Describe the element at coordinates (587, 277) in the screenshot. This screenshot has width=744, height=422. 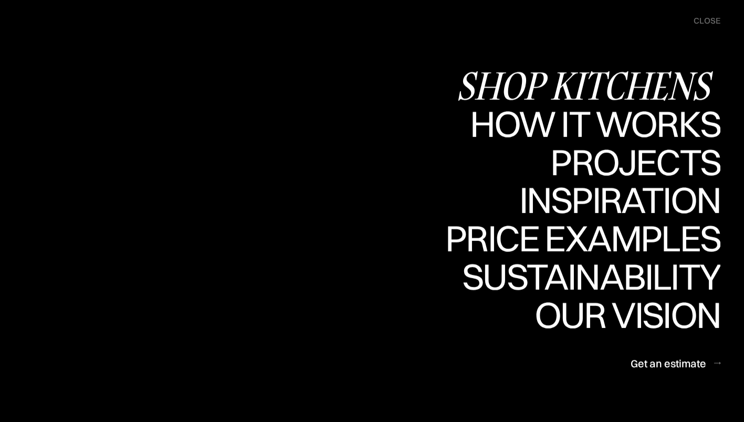
I see `a: SustainabilitySustainability` at that location.